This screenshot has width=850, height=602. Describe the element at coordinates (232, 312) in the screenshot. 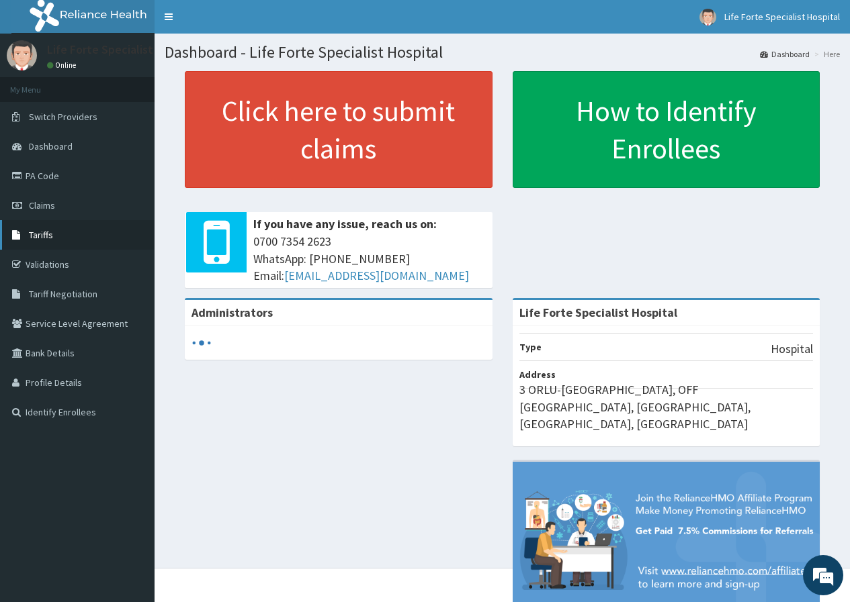

I see `b: Administrators` at that location.